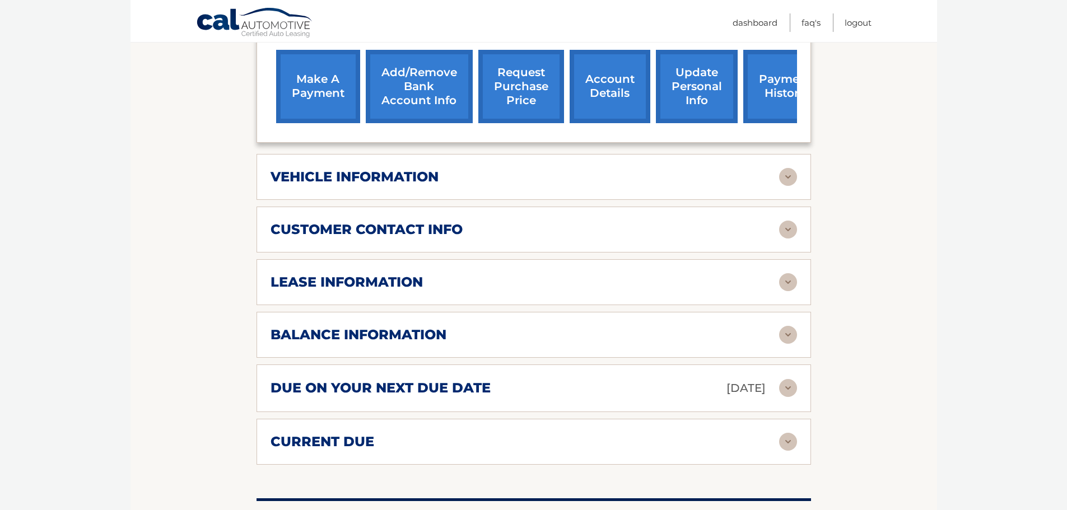 The height and width of the screenshot is (510, 1067). What do you see at coordinates (521, 86) in the screenshot?
I see `a: request purchase price` at bounding box center [521, 86].